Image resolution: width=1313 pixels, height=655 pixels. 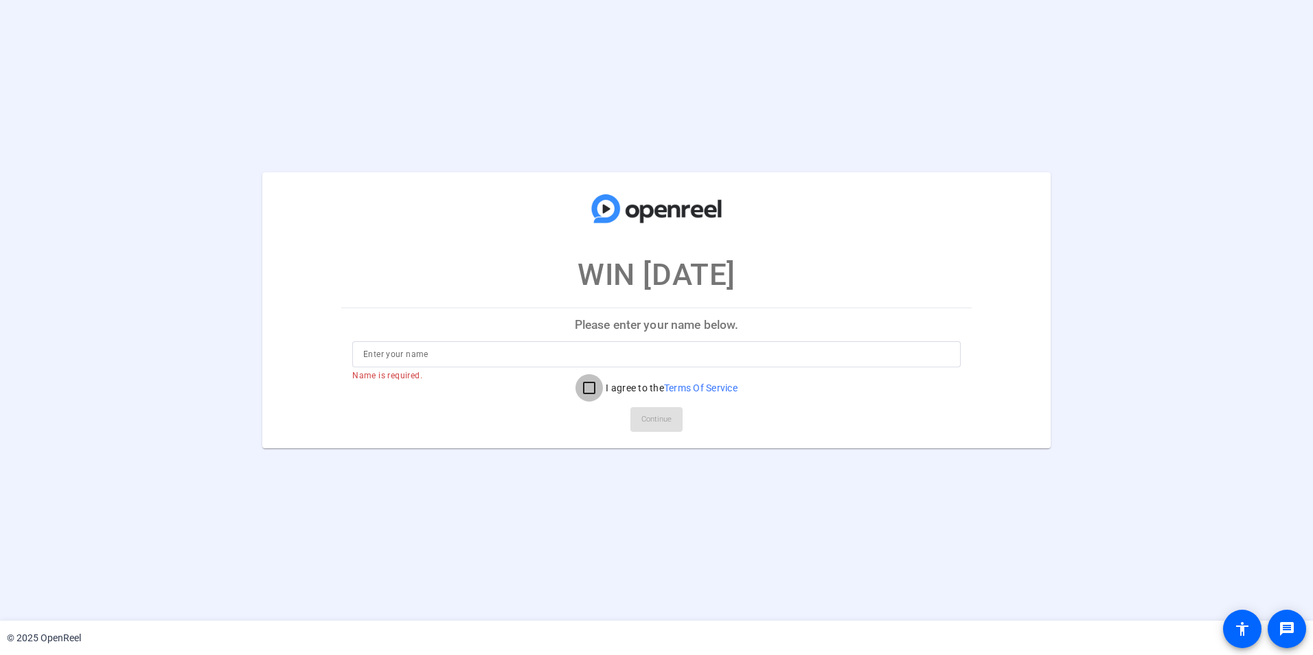 What do you see at coordinates (670, 388) in the screenshot?
I see `label: I agree to the` at bounding box center [670, 388].